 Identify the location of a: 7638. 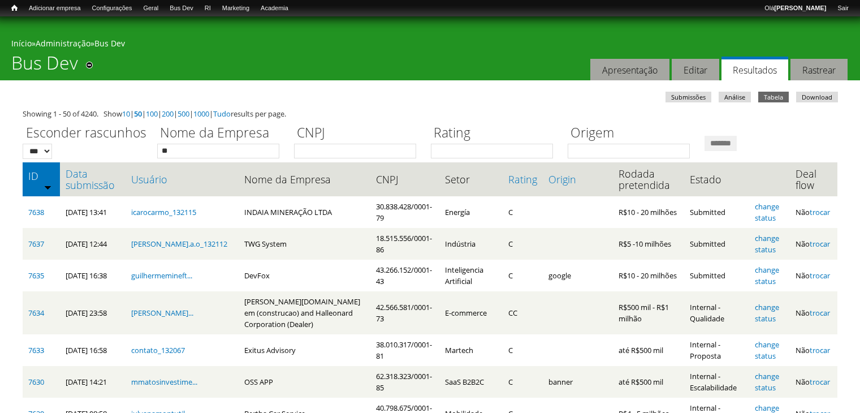
(36, 212).